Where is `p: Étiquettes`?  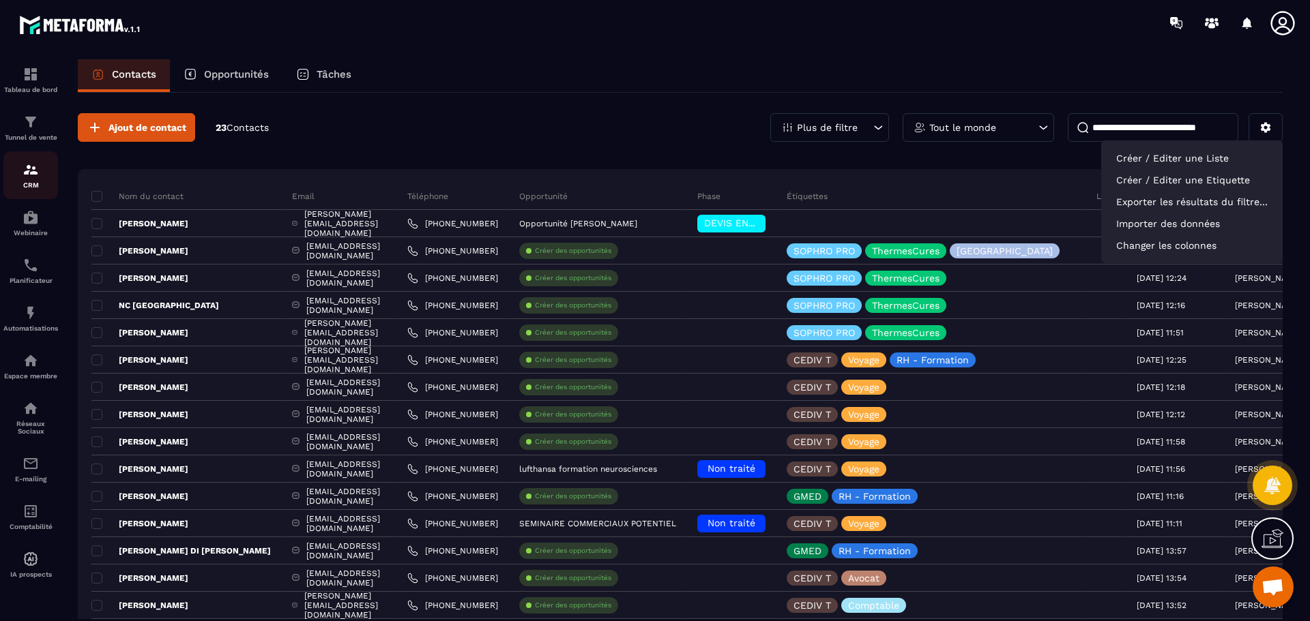 p: Étiquettes is located at coordinates (807, 196).